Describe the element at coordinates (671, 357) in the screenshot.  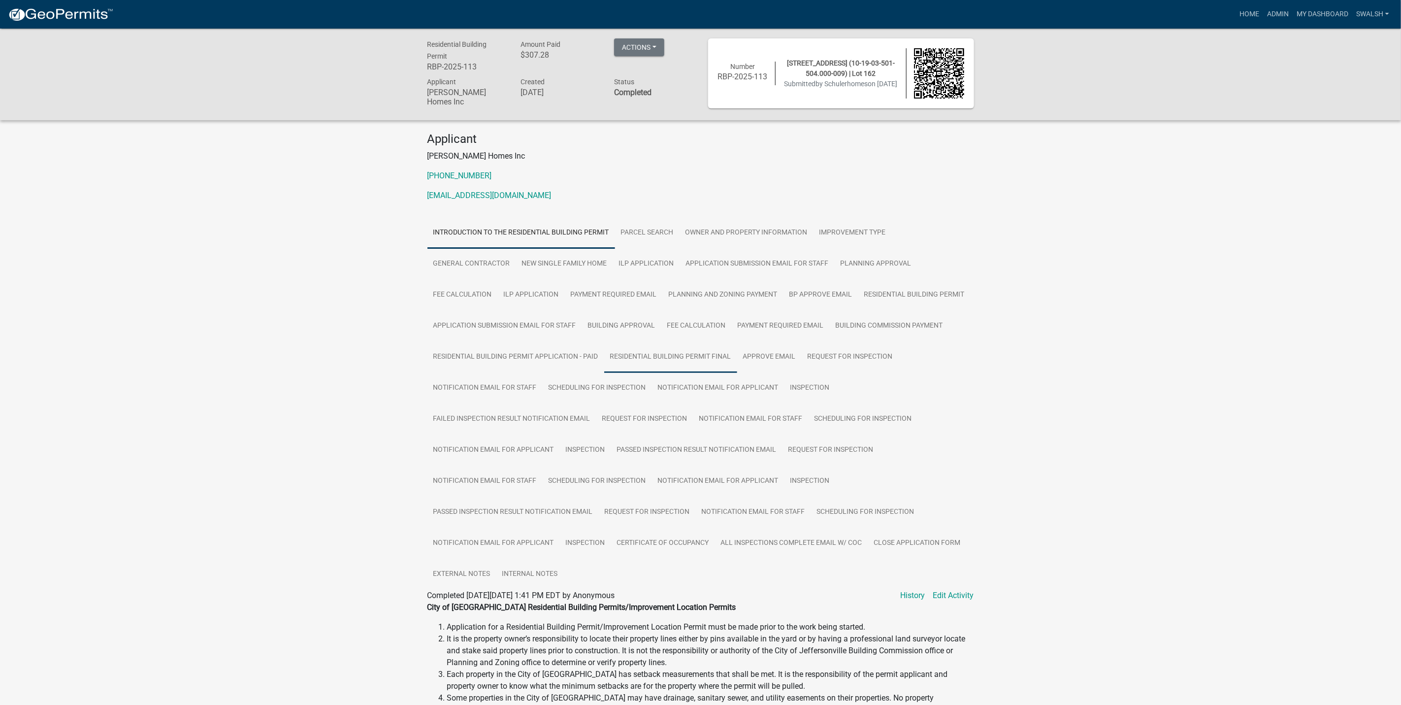
I see `a: Residential Building Permit Final` at that location.